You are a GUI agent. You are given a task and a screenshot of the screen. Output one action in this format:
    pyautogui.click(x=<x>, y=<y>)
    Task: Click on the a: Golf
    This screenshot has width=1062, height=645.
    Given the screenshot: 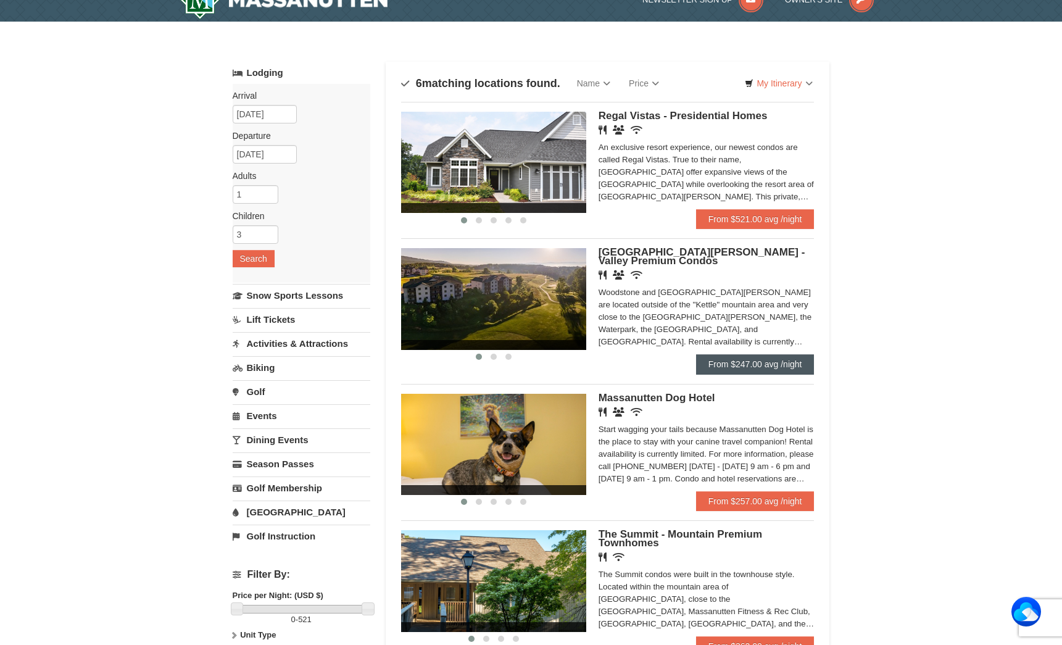 What is the action you would take?
    pyautogui.click(x=301, y=391)
    